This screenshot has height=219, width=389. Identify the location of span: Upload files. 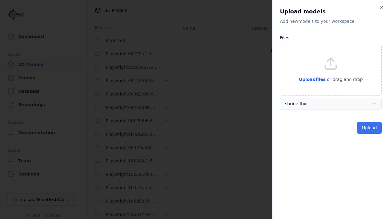
(312, 79).